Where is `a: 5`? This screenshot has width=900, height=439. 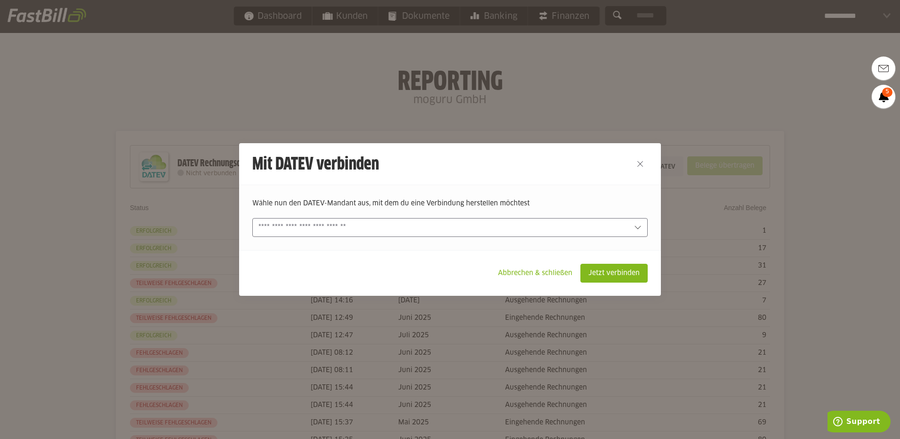 a: 5 is located at coordinates (883, 96).